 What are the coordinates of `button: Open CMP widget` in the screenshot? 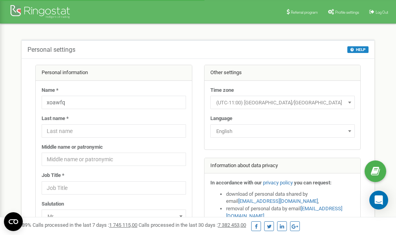 It's located at (13, 222).